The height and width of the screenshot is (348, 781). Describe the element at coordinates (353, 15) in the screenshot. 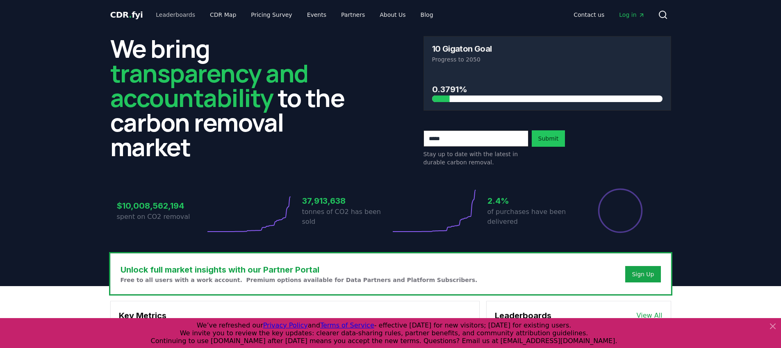

I see `a: Partners` at that location.